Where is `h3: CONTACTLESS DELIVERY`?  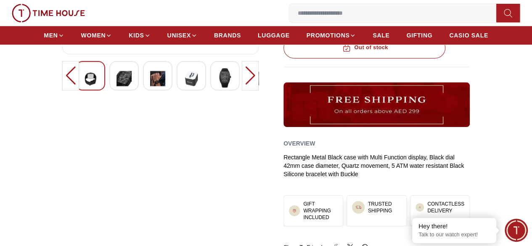 h3: CONTACTLESS DELIVERY is located at coordinates (446, 207).